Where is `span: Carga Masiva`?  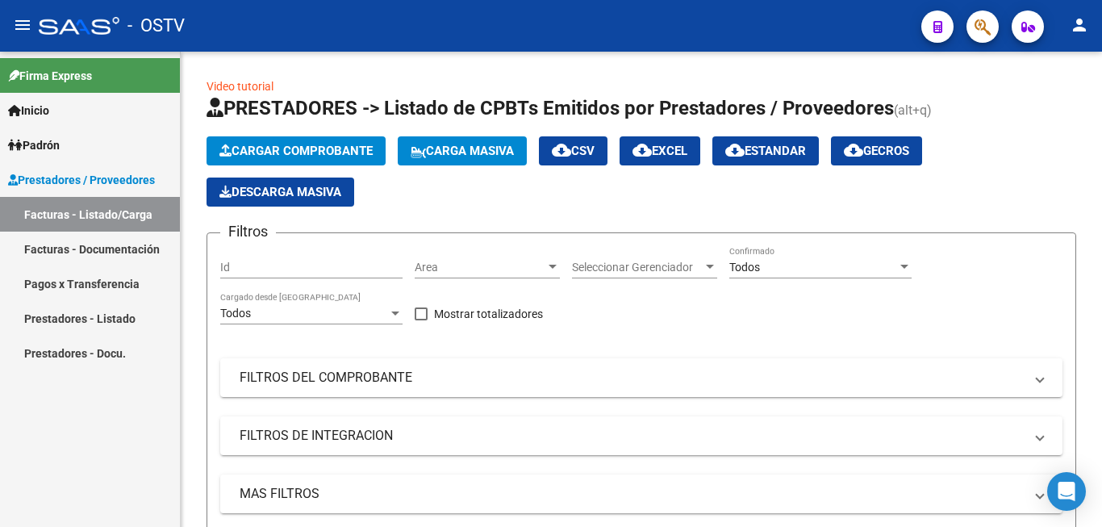 span: Carga Masiva is located at coordinates (462, 151).